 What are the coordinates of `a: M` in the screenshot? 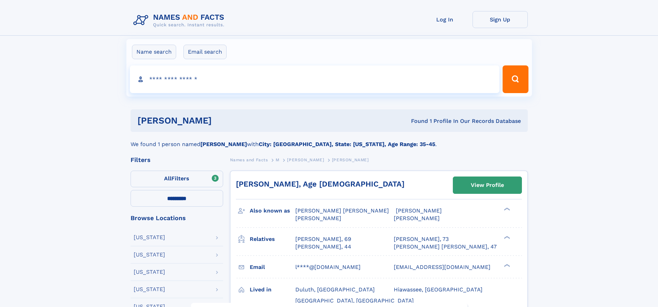 It's located at (277, 159).